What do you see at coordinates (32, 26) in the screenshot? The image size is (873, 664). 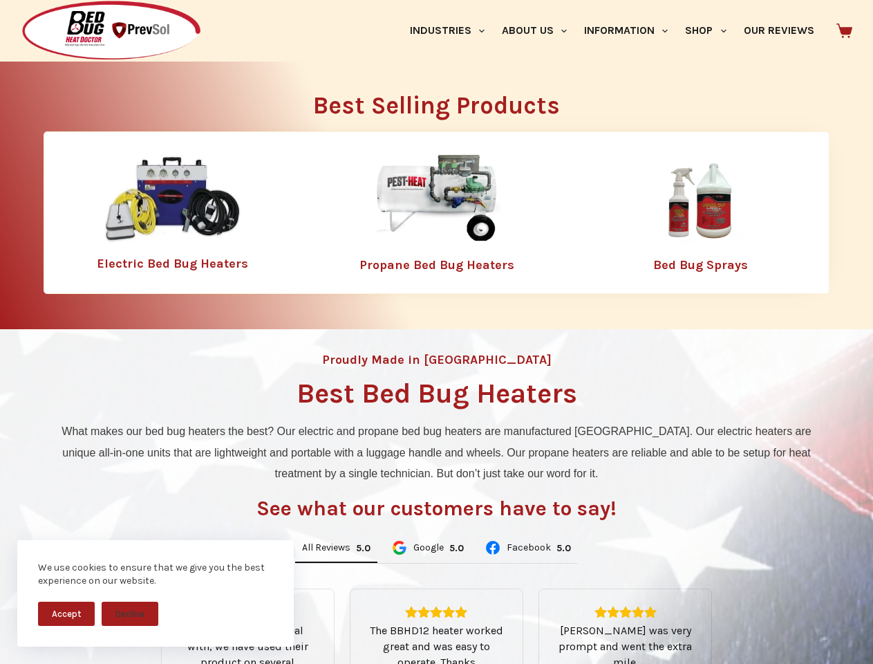 I see `button: Open LiveChat chat widget` at bounding box center [32, 26].